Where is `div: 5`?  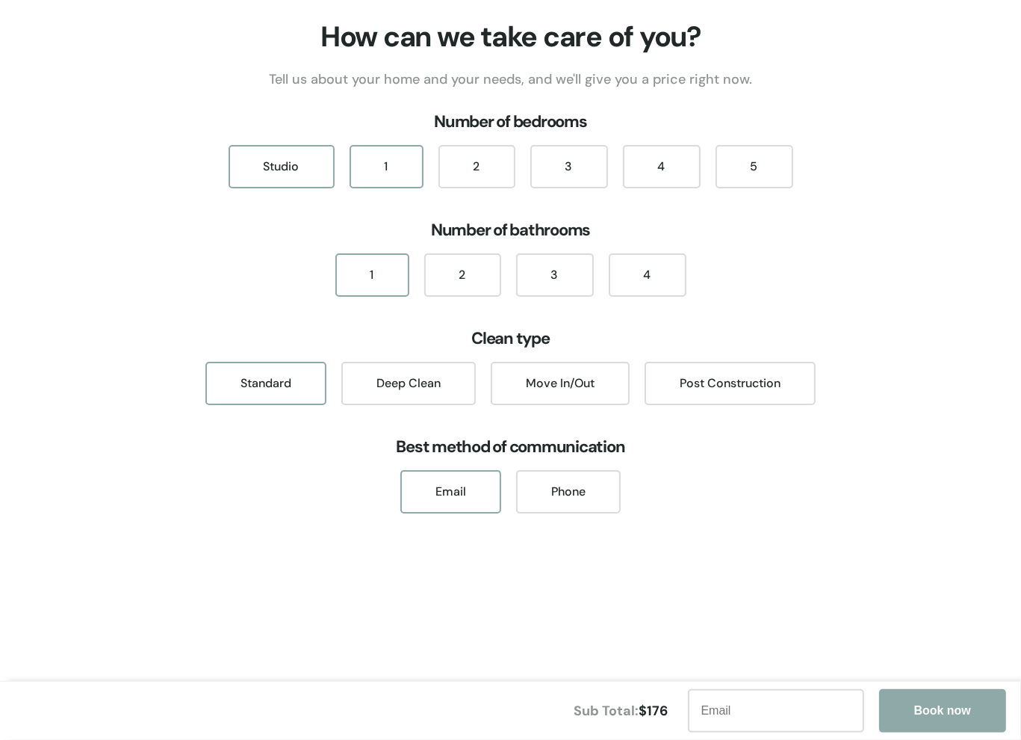
div: 5 is located at coordinates (755, 167).